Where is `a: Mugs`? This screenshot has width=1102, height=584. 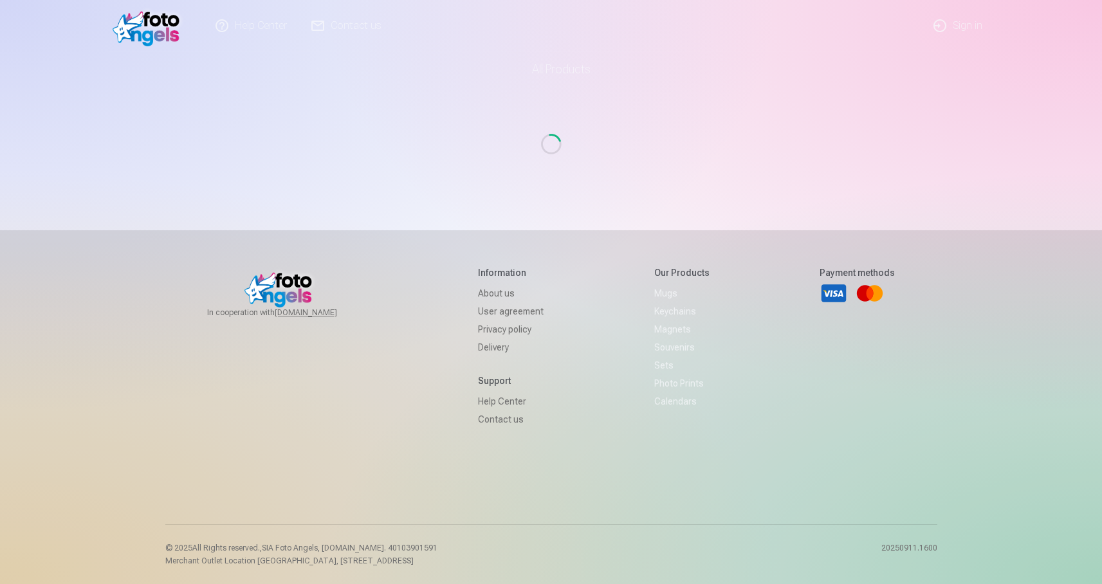 a: Mugs is located at coordinates (682, 293).